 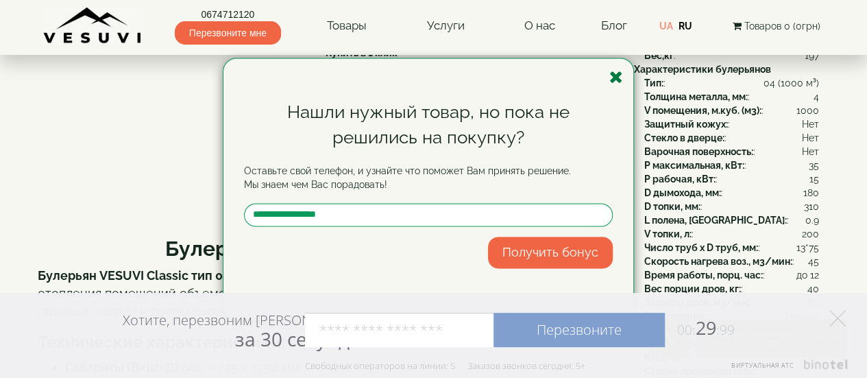 I want to click on span: 00:, so click(x=686, y=330).